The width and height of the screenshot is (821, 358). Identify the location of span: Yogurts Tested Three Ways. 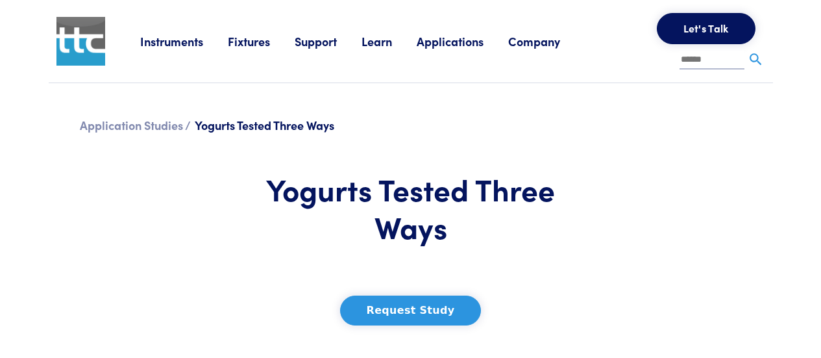
(264, 125).